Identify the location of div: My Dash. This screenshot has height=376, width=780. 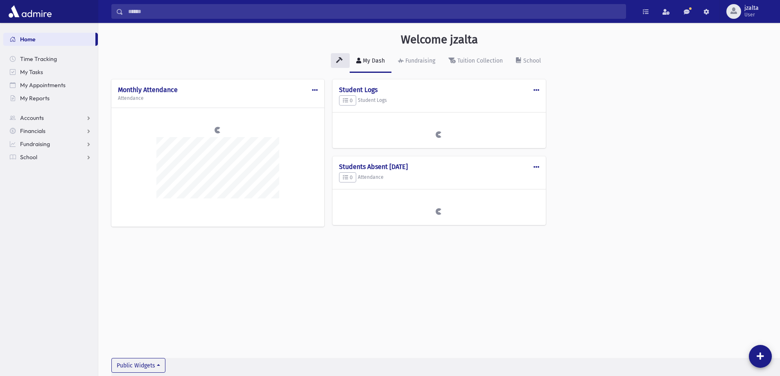
(373, 61).